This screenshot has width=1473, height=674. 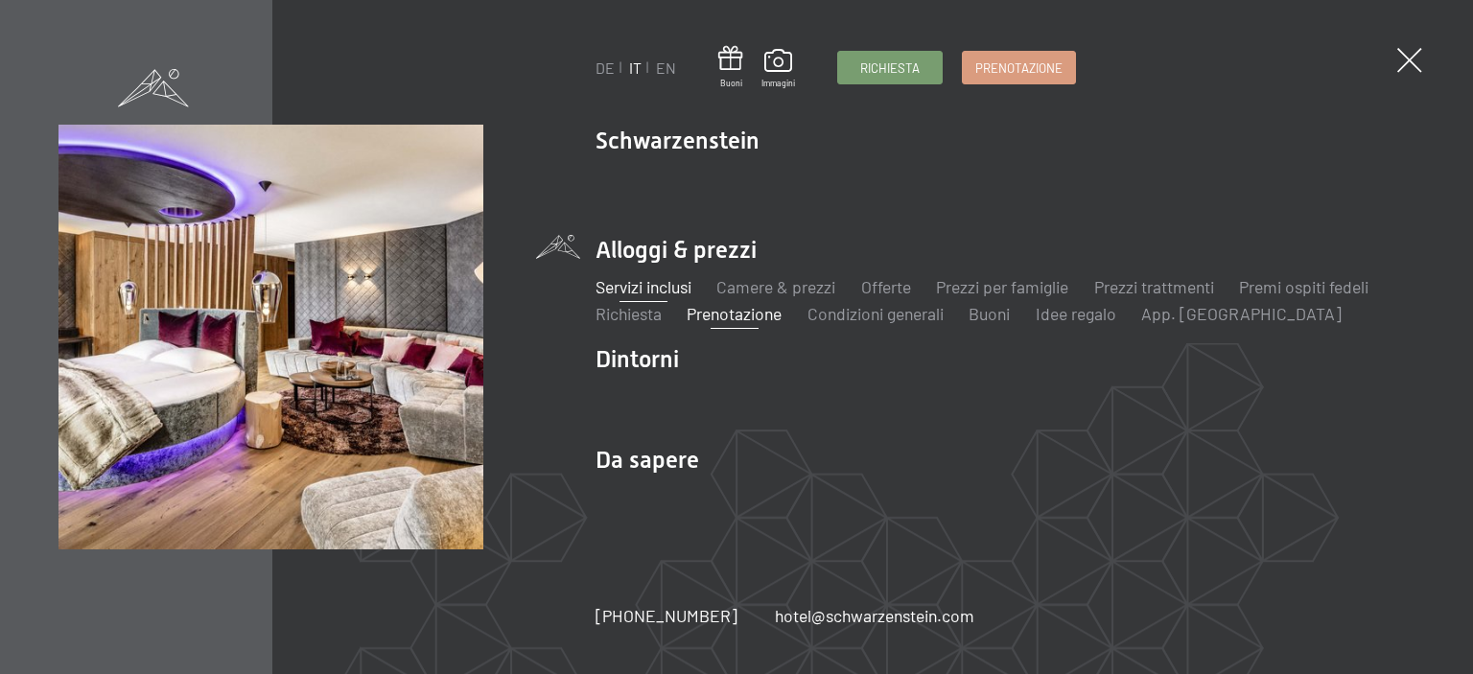 I want to click on a: Prezzi per famiglie, so click(x=1002, y=287).